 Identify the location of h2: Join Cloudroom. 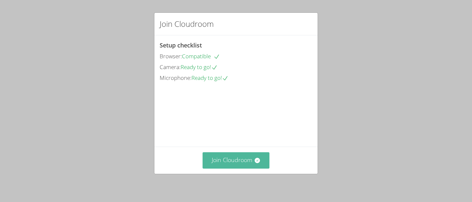
(186, 24).